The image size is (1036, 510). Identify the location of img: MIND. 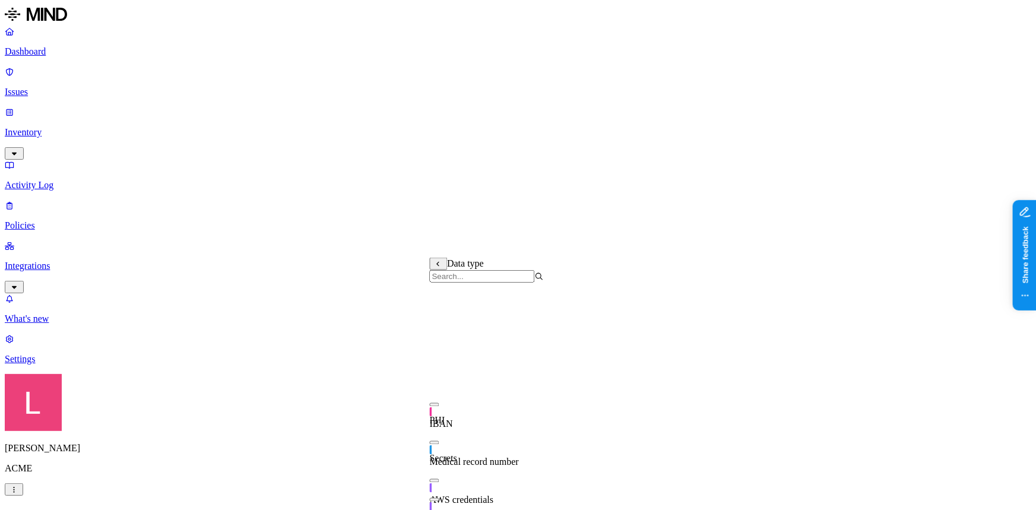
(36, 14).